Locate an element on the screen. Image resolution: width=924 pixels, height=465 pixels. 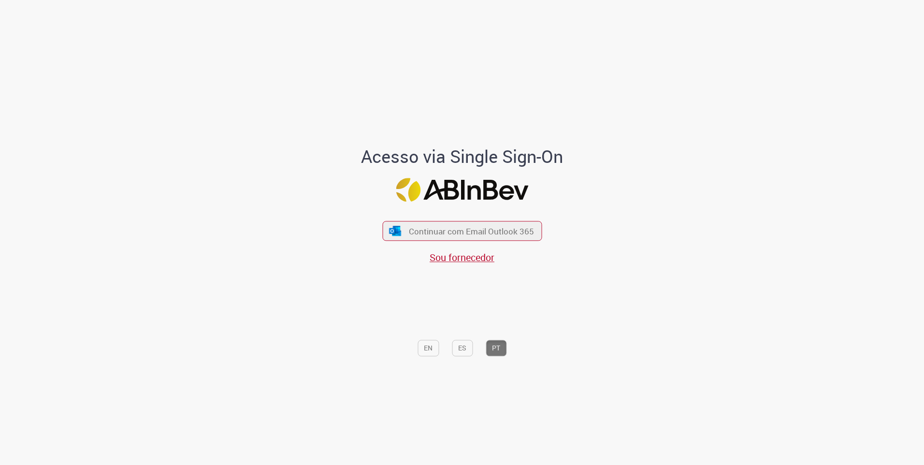
a: Sou fornecedor is located at coordinates (462, 258).